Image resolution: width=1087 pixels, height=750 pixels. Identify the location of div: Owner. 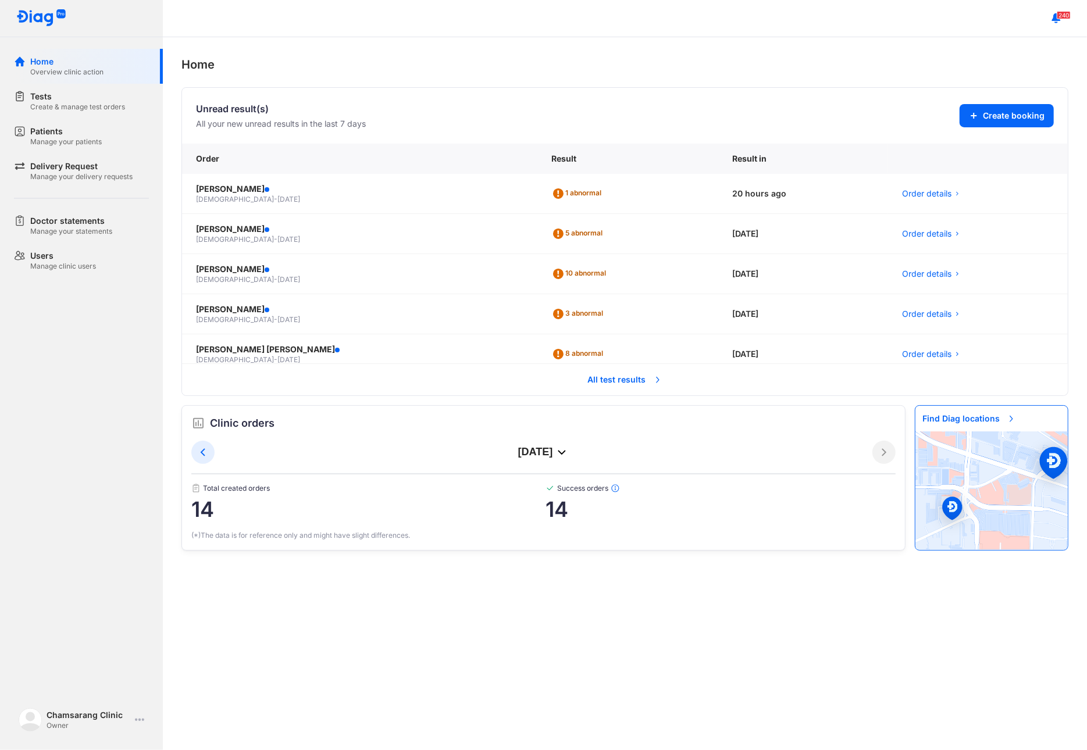
(88, 726).